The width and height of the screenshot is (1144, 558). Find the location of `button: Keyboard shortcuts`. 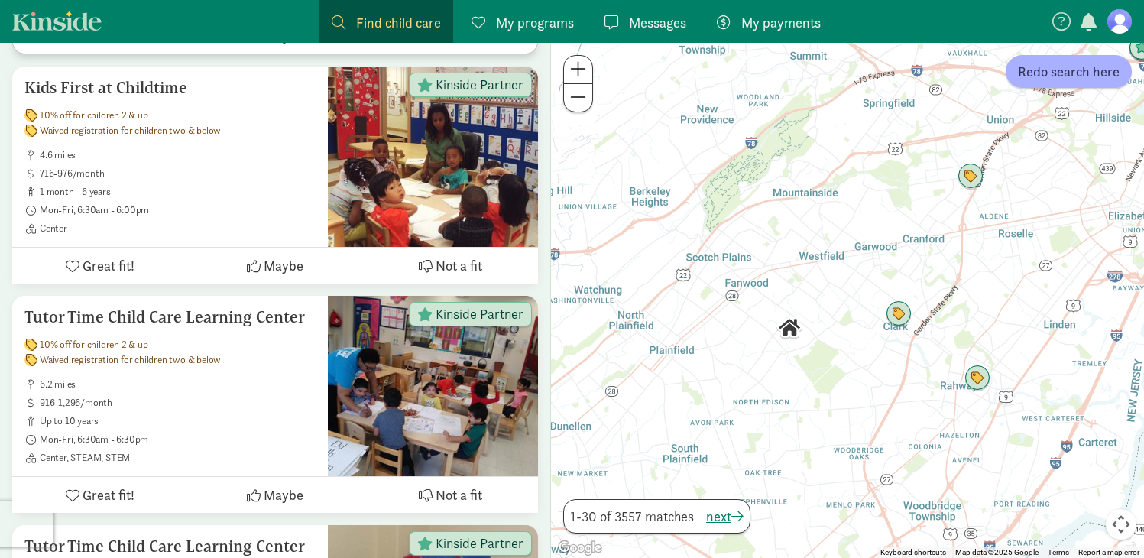

button: Keyboard shortcuts is located at coordinates (913, 553).